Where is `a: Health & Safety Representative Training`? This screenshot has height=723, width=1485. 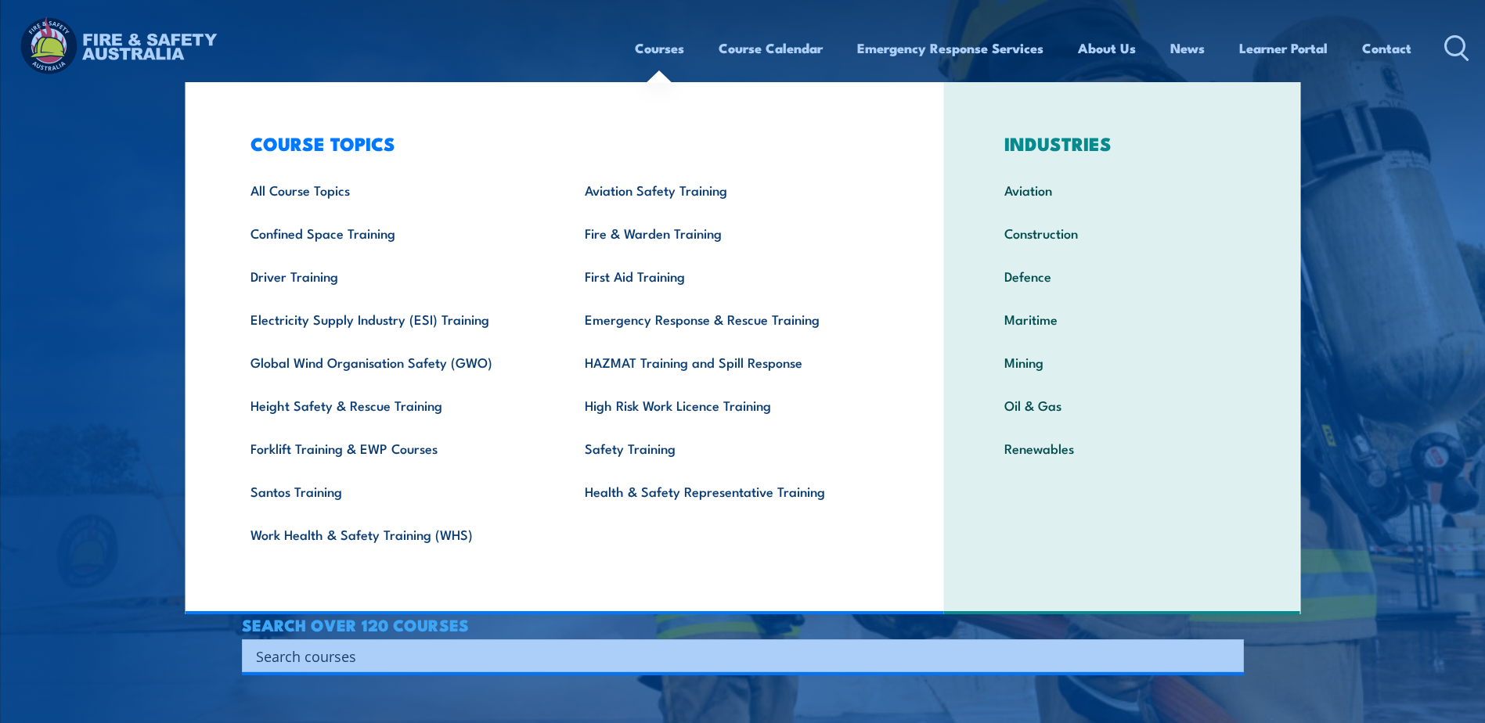 a: Health & Safety Representative Training is located at coordinates (727, 491).